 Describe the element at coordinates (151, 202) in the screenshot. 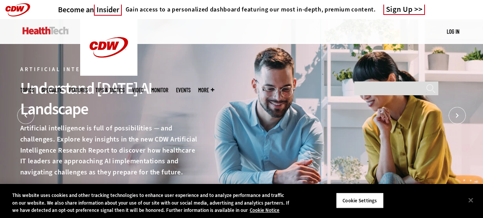

I see `div: This website uses cookies and other tracking technologies to enhance user experience and to analy...` at that location.